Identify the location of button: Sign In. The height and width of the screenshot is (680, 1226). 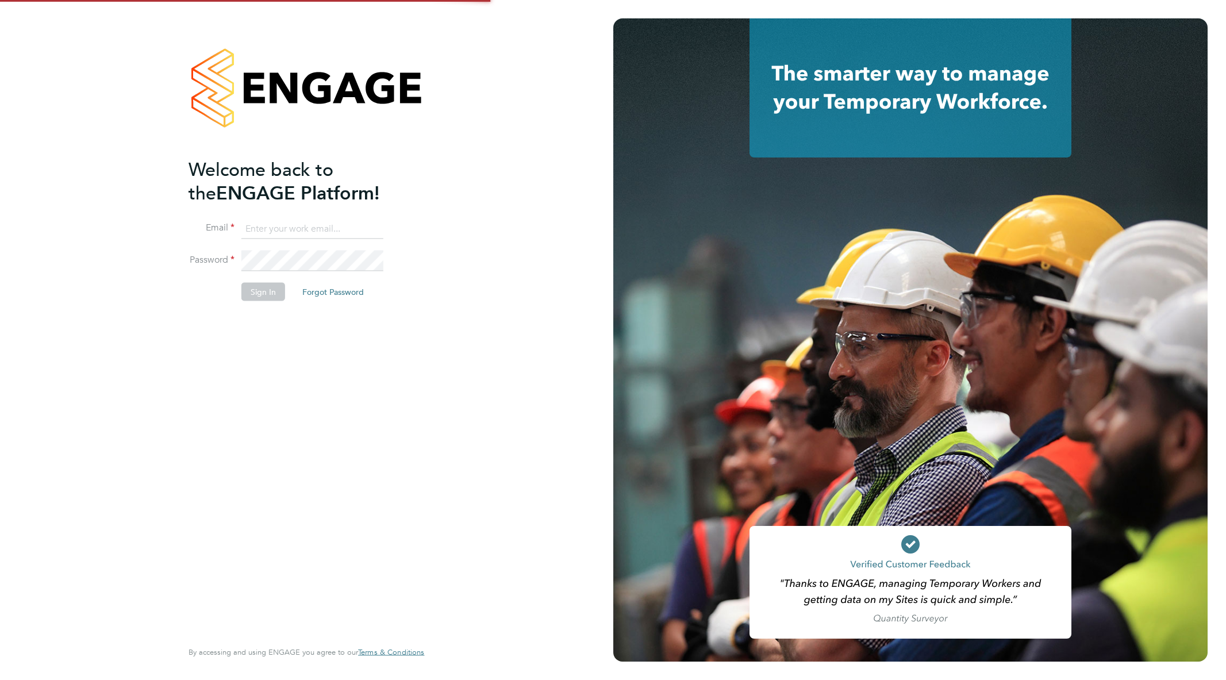
(263, 292).